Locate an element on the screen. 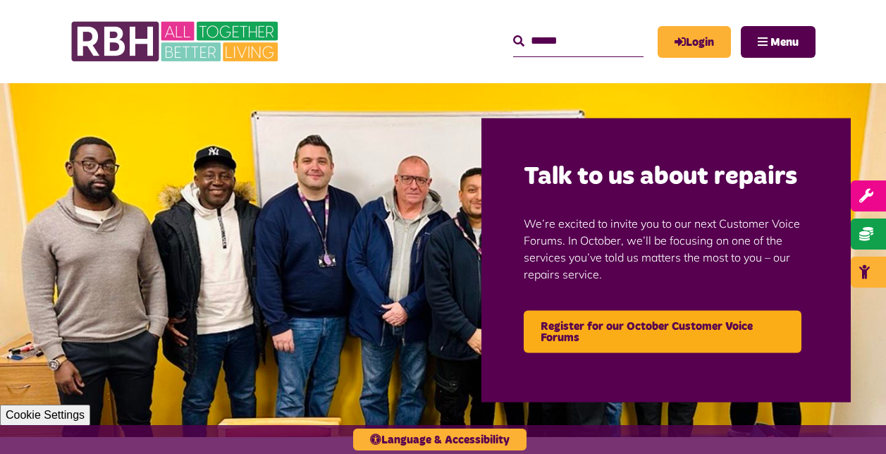 The image size is (886, 454). button: Language & Accessibility is located at coordinates (440, 439).